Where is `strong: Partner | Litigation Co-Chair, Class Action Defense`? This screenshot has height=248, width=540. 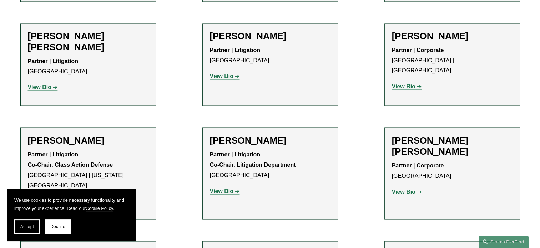
strong: Partner | Litigation Co-Chair, Class Action Defense is located at coordinates (70, 159).